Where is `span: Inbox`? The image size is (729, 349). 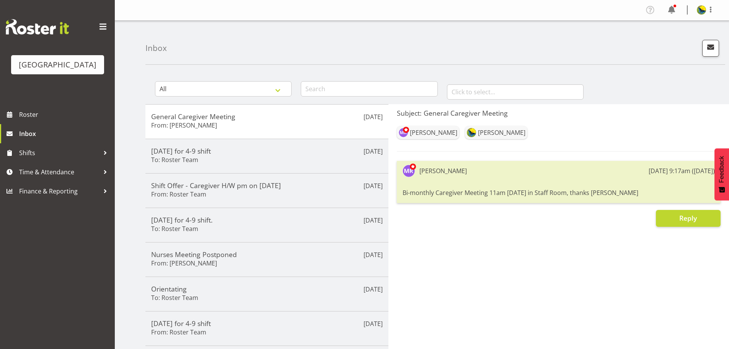 span: Inbox is located at coordinates (65, 134).